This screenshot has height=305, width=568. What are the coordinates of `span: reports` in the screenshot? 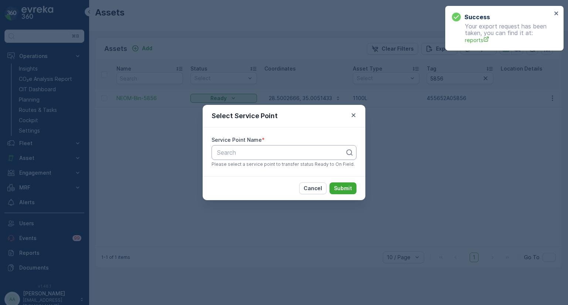 It's located at (508, 40).